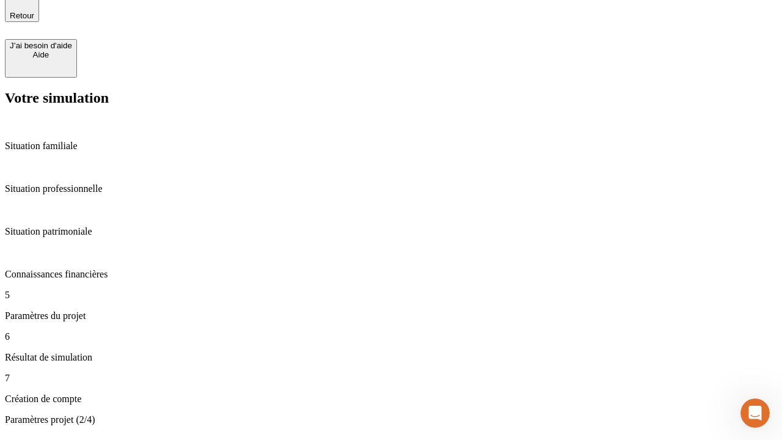  Describe the element at coordinates (391, 146) in the screenshot. I see `p: Situation familiale` at that location.